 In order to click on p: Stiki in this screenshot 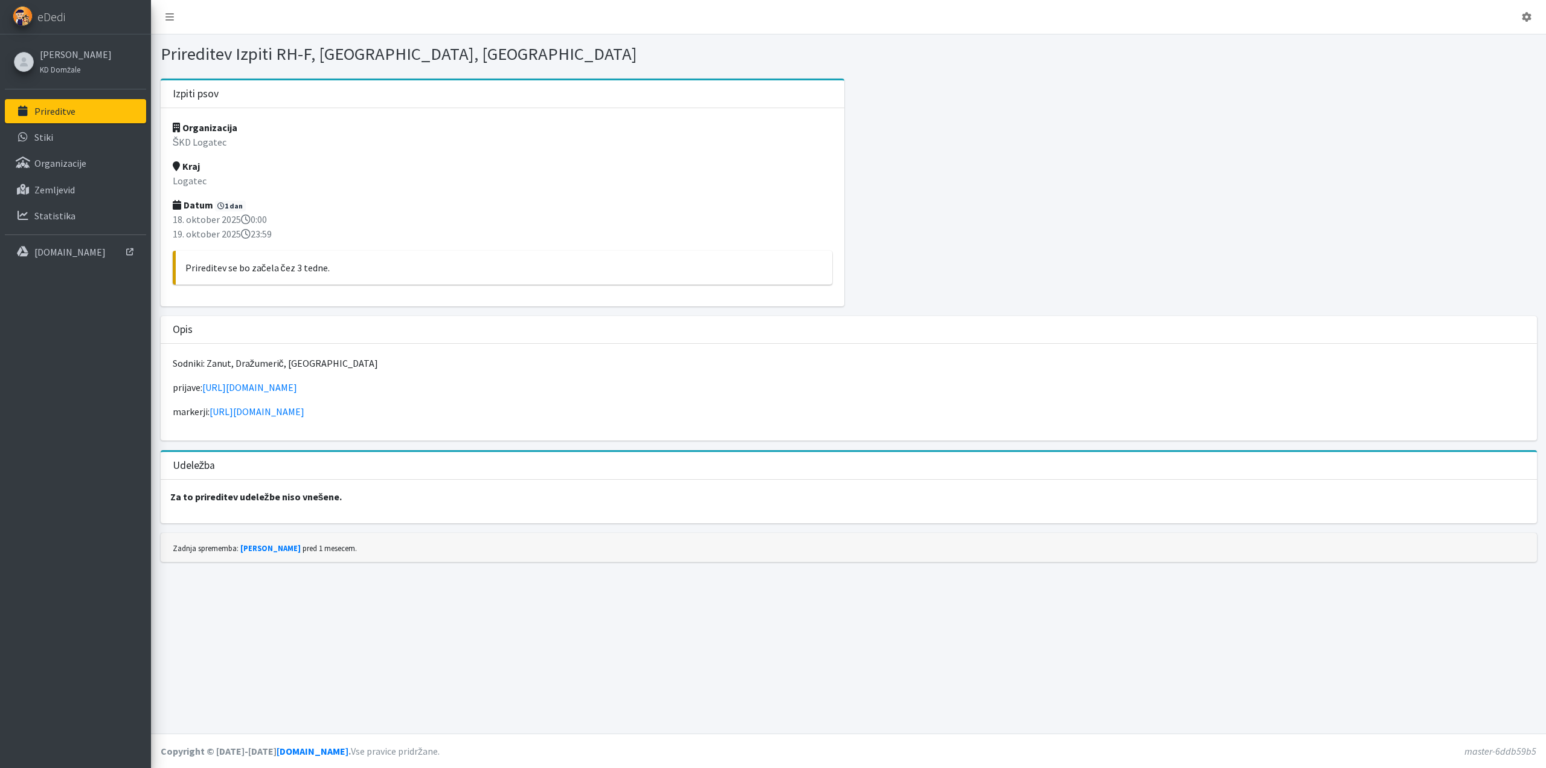, I will do `click(43, 137)`.